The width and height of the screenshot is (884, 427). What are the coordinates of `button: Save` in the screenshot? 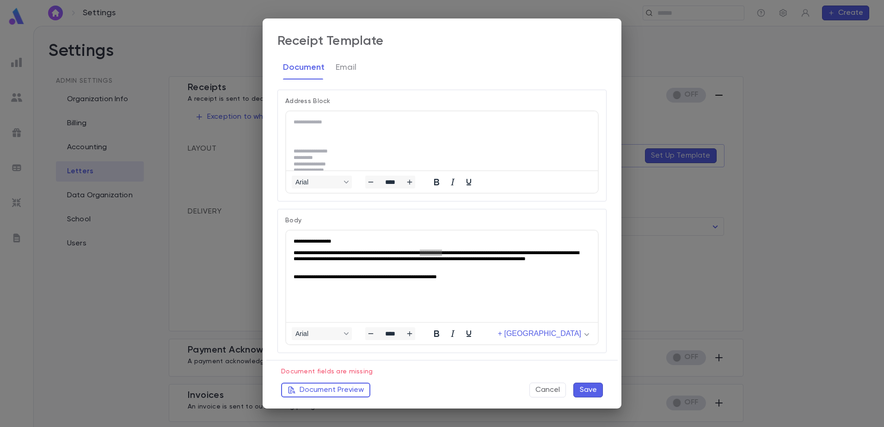 It's located at (588, 390).